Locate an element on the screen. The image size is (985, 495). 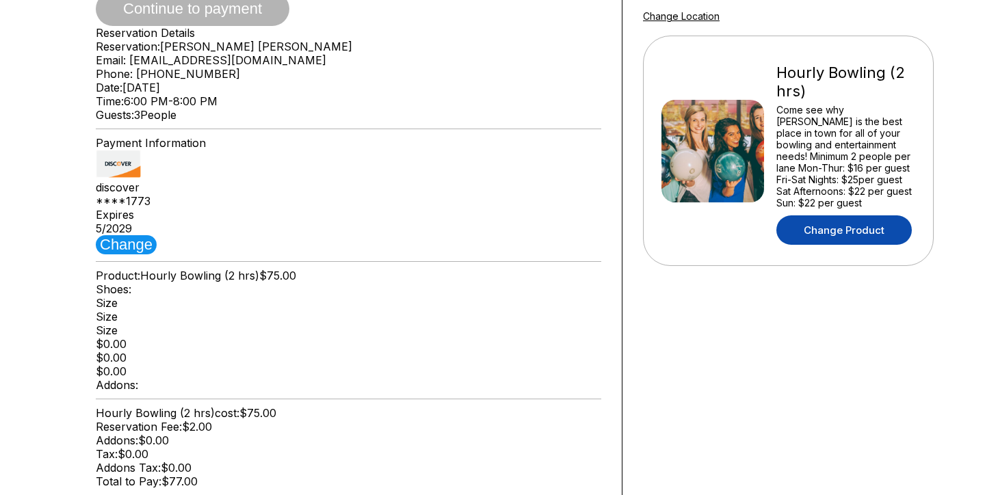
div: 5 / 2029 is located at coordinates (348, 229).